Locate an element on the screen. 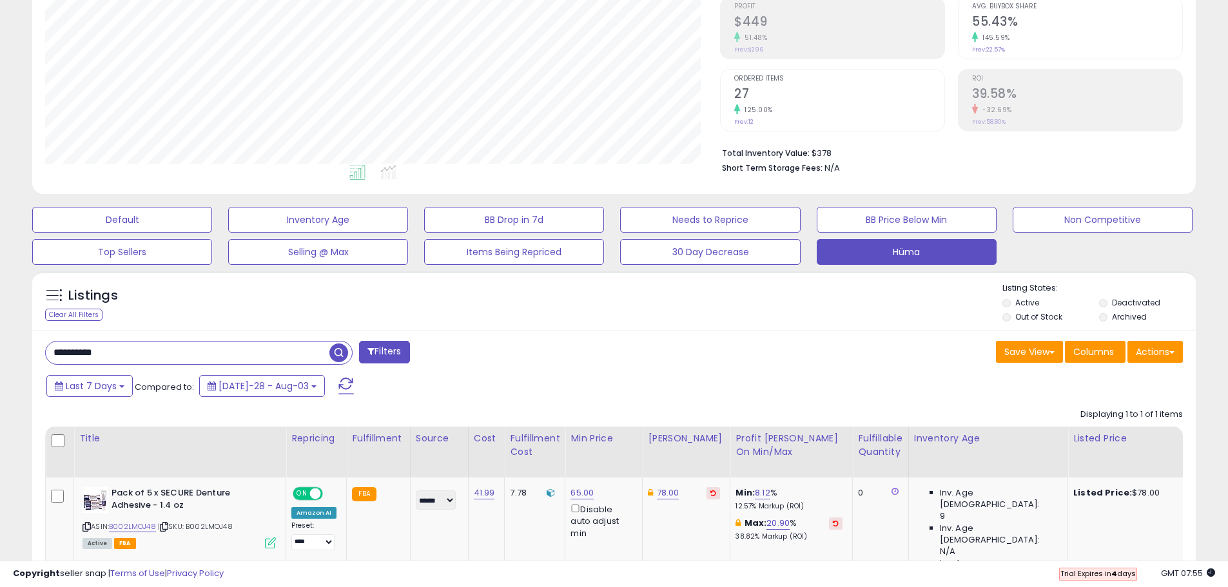 This screenshot has width=1228, height=587. button: Actions is located at coordinates (1155, 352).